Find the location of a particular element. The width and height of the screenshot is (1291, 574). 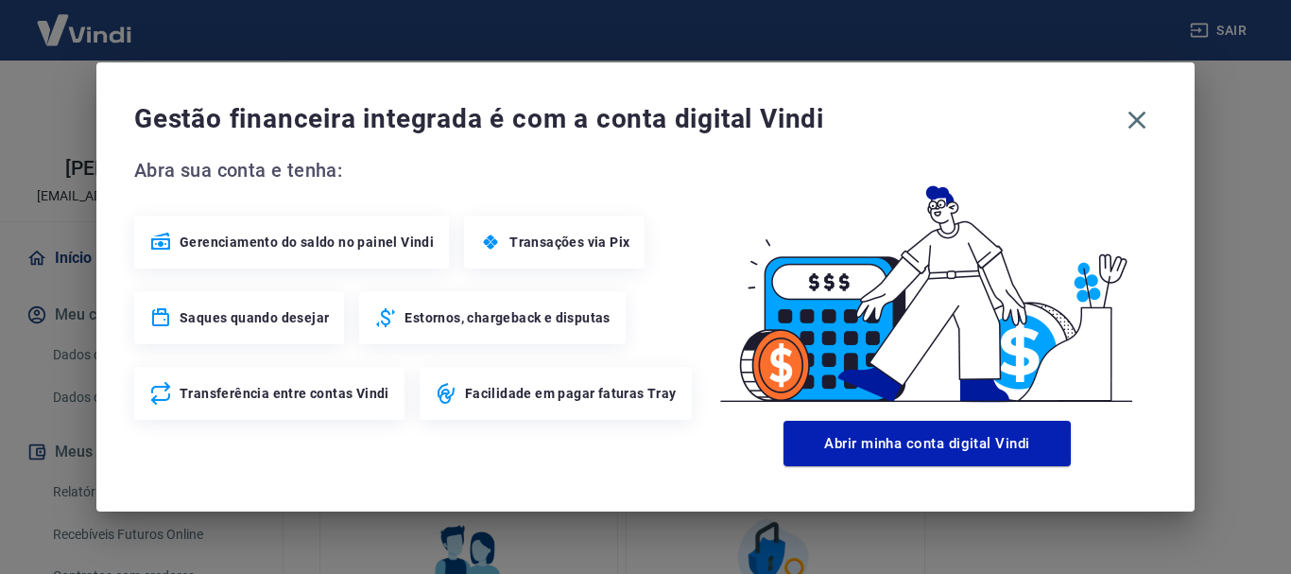

button: Abrir minha conta digital Vindi is located at coordinates (927, 443).